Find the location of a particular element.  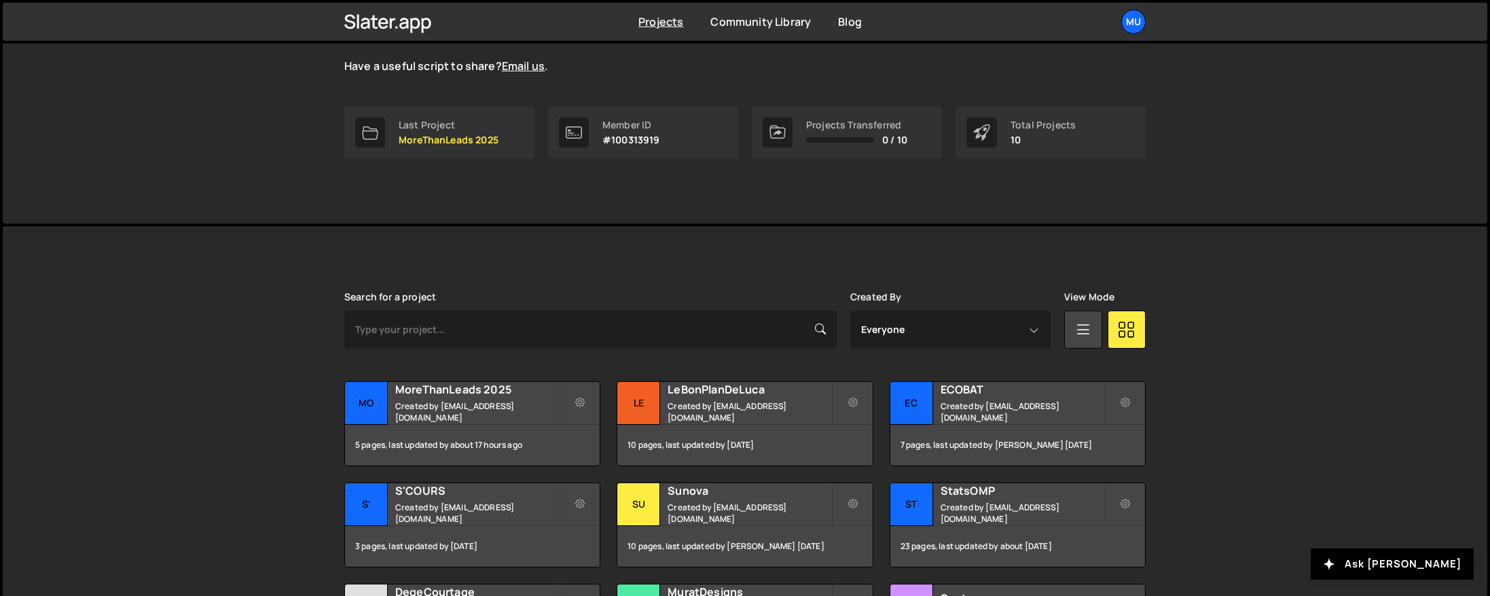

div: St is located at coordinates (911, 504).